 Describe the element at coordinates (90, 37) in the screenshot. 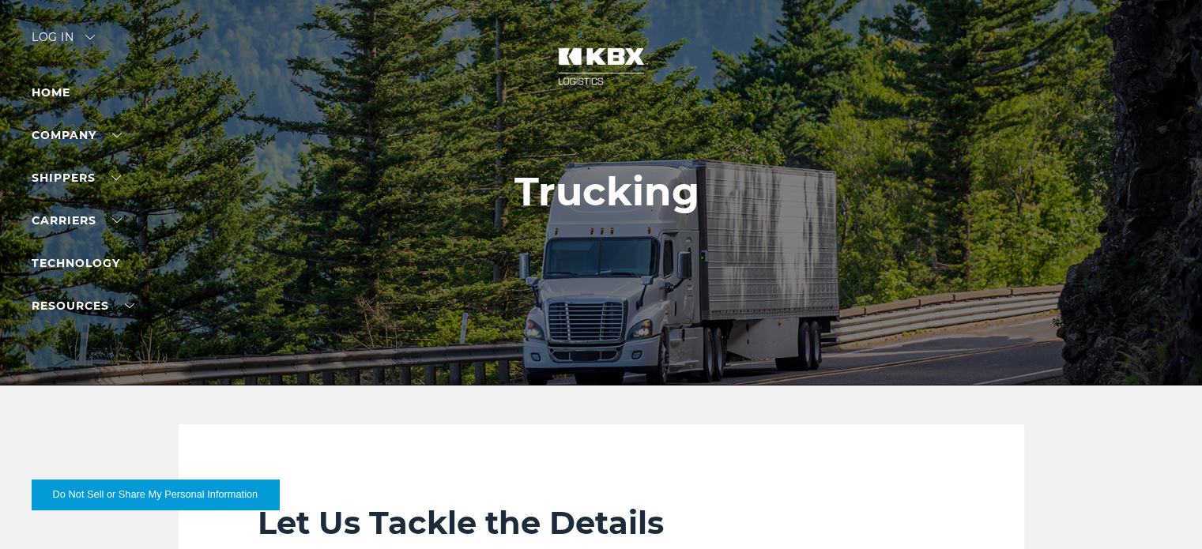

I see `img: arrow` at that location.